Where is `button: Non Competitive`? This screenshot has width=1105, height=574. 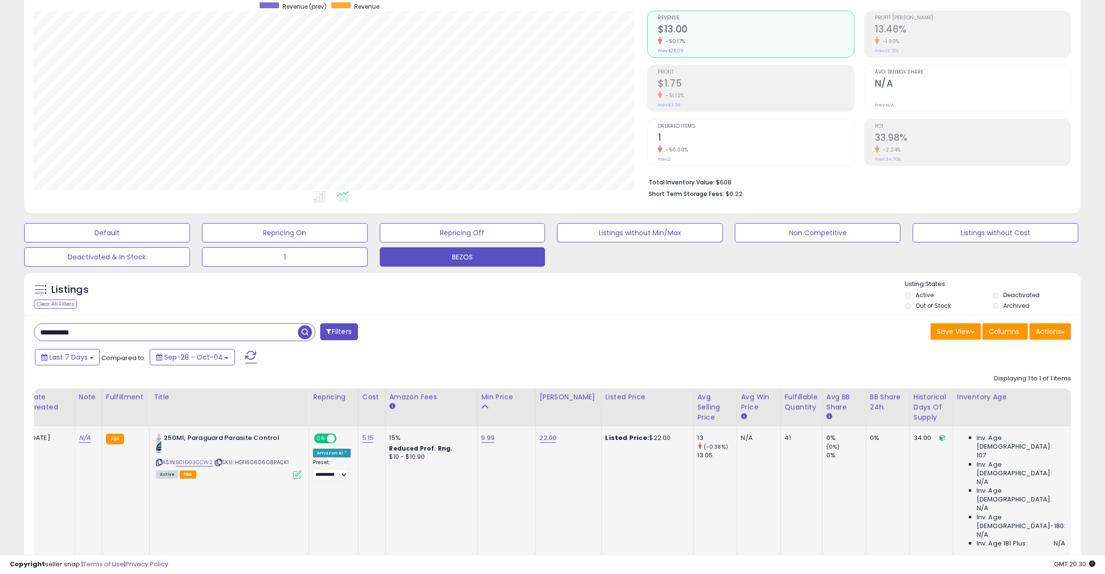 button: Non Competitive is located at coordinates (818, 233).